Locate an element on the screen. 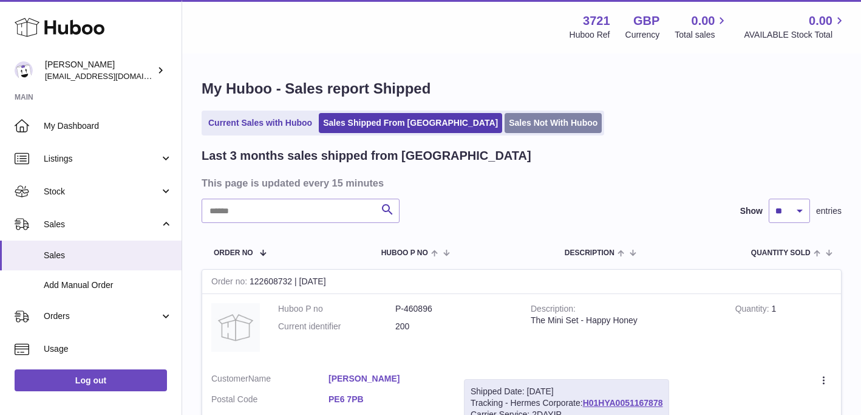 Image resolution: width=861 pixels, height=415 pixels. span: Orders is located at coordinates (101, 316).